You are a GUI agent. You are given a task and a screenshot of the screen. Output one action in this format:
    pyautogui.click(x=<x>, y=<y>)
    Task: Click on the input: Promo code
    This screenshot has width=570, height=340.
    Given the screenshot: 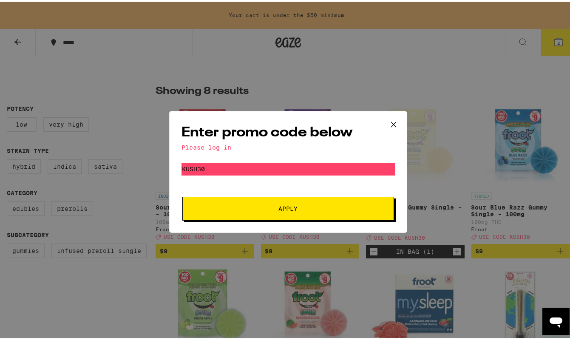 What is the action you would take?
    pyautogui.click(x=288, y=167)
    